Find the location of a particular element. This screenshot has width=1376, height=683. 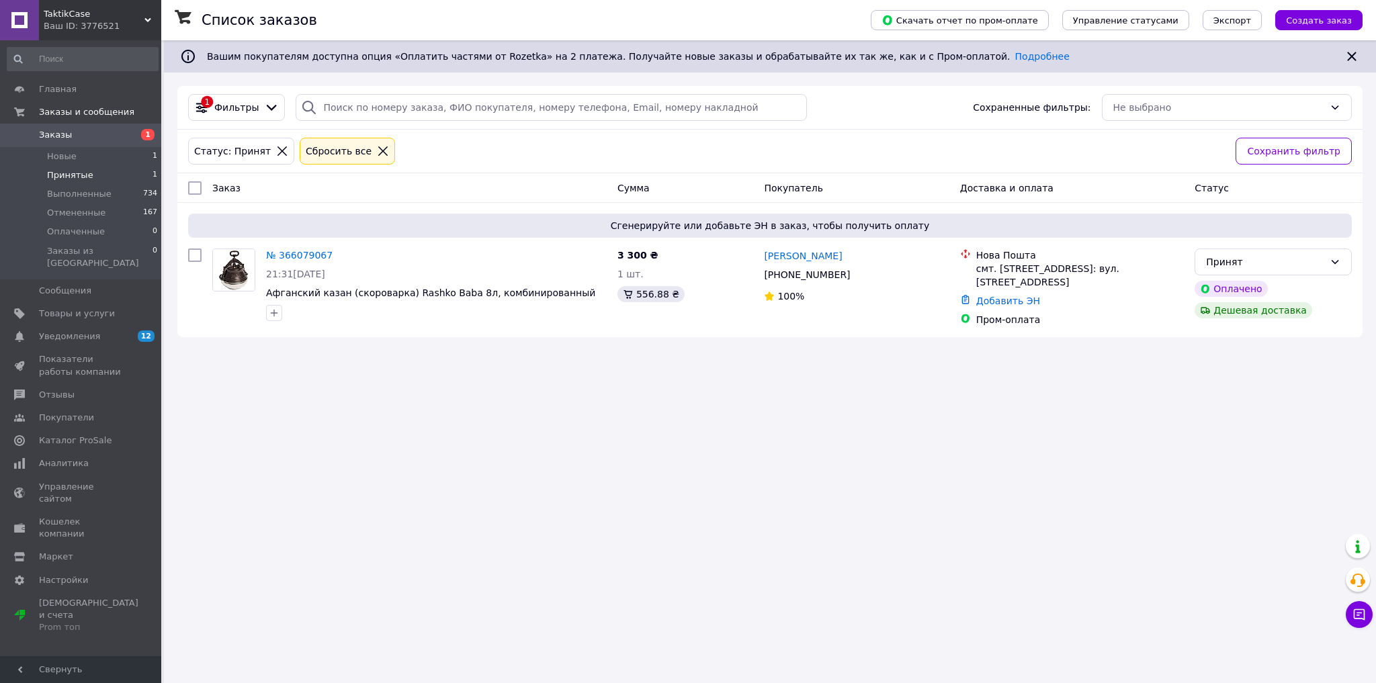

span: Сообщения is located at coordinates (65, 291).